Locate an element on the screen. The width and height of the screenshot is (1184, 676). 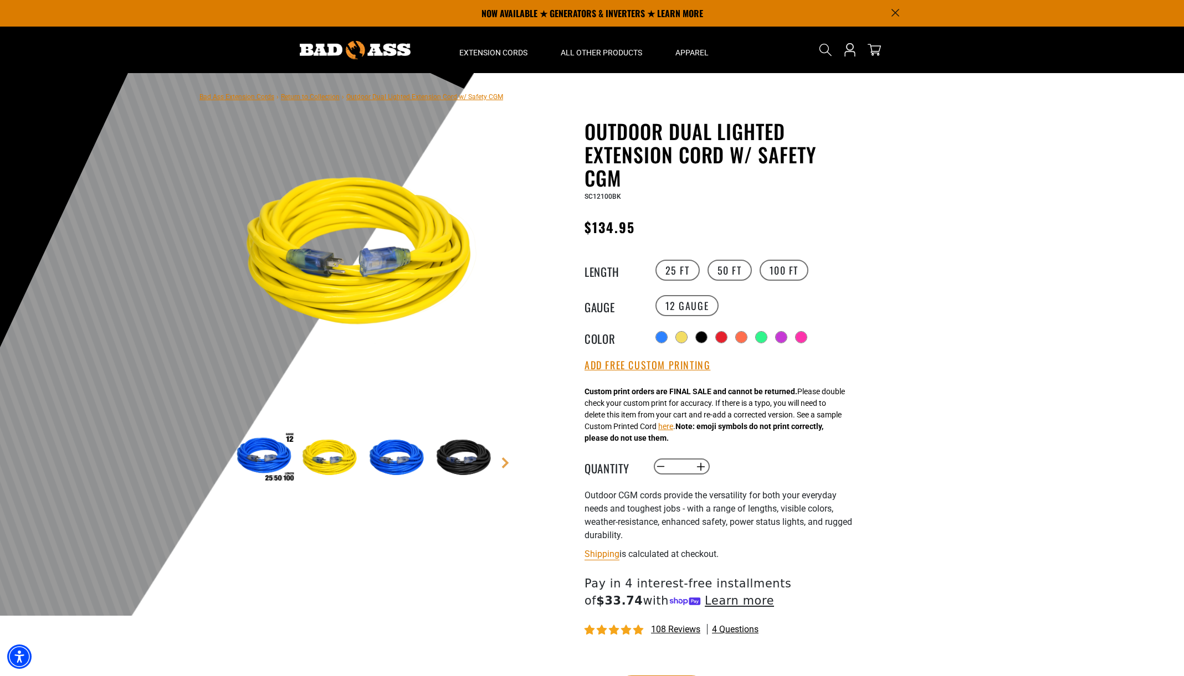
span: SC12100BK is located at coordinates (603, 197).